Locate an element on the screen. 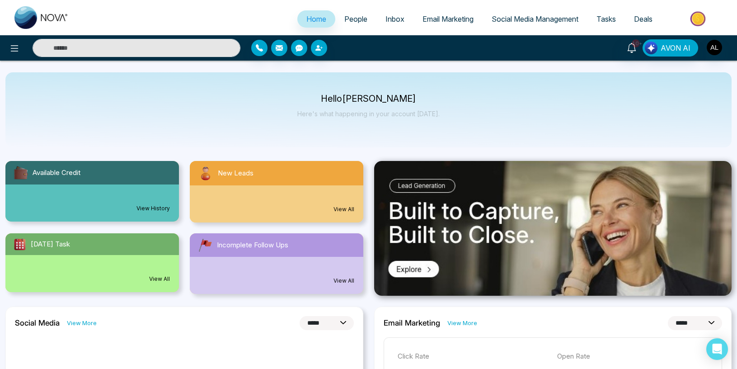 Image resolution: width=737 pixels, height=369 pixels. span: Home is located at coordinates (316, 19).